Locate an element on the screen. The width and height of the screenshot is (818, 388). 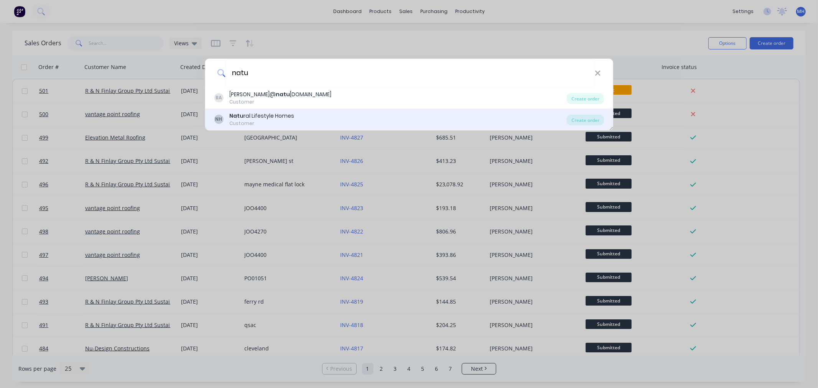
div: ral Lifestyle Homes is located at coordinates (261, 116).